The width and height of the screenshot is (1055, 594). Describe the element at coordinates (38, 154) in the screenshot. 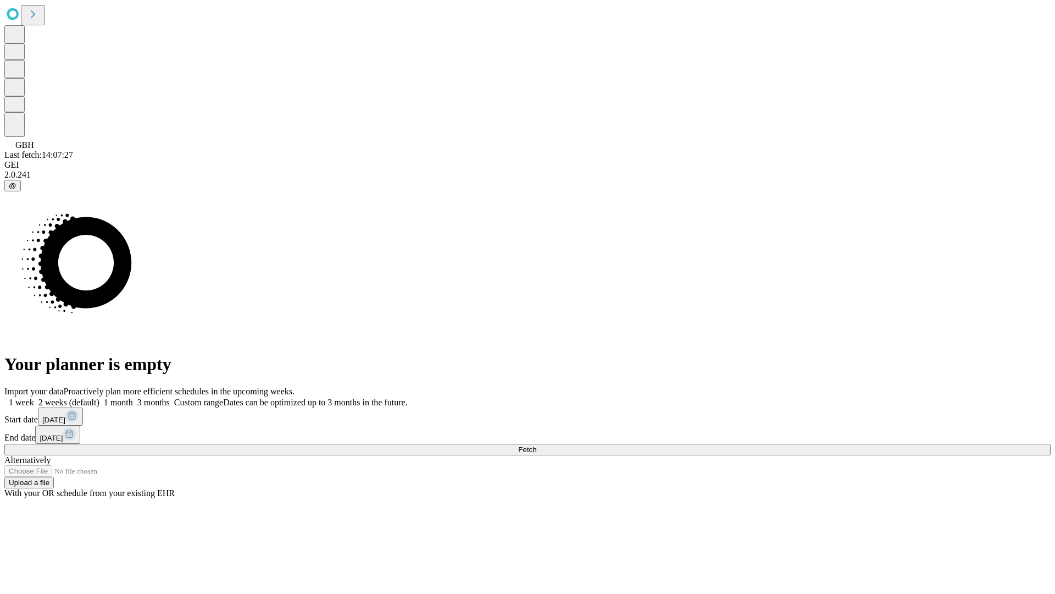

I see `span: Last fetch: 14:07:27` at that location.